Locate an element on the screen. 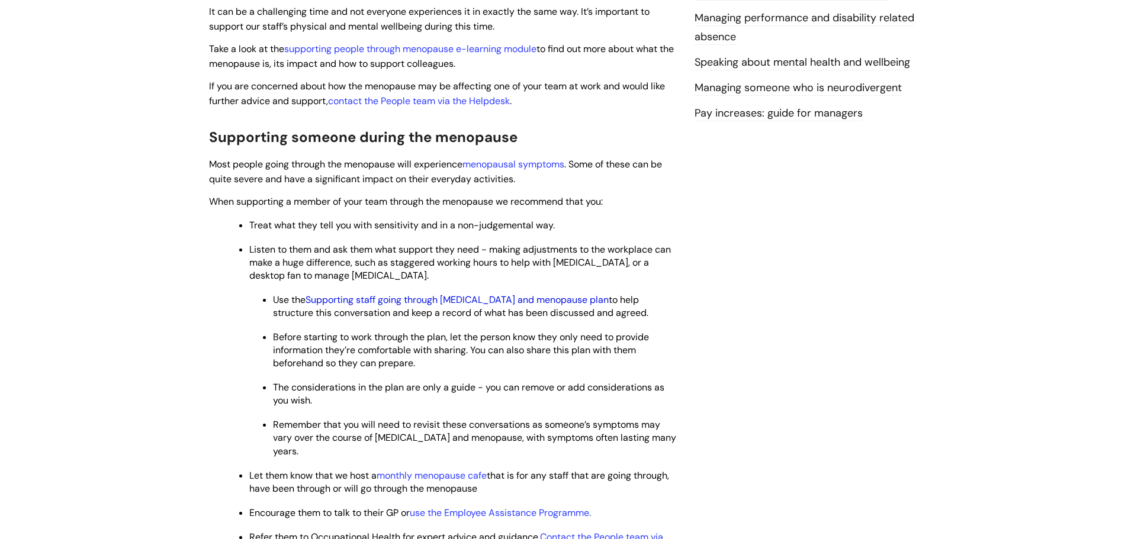 The height and width of the screenshot is (539, 1128). span: Supporting someone during the menopause is located at coordinates (363, 137).